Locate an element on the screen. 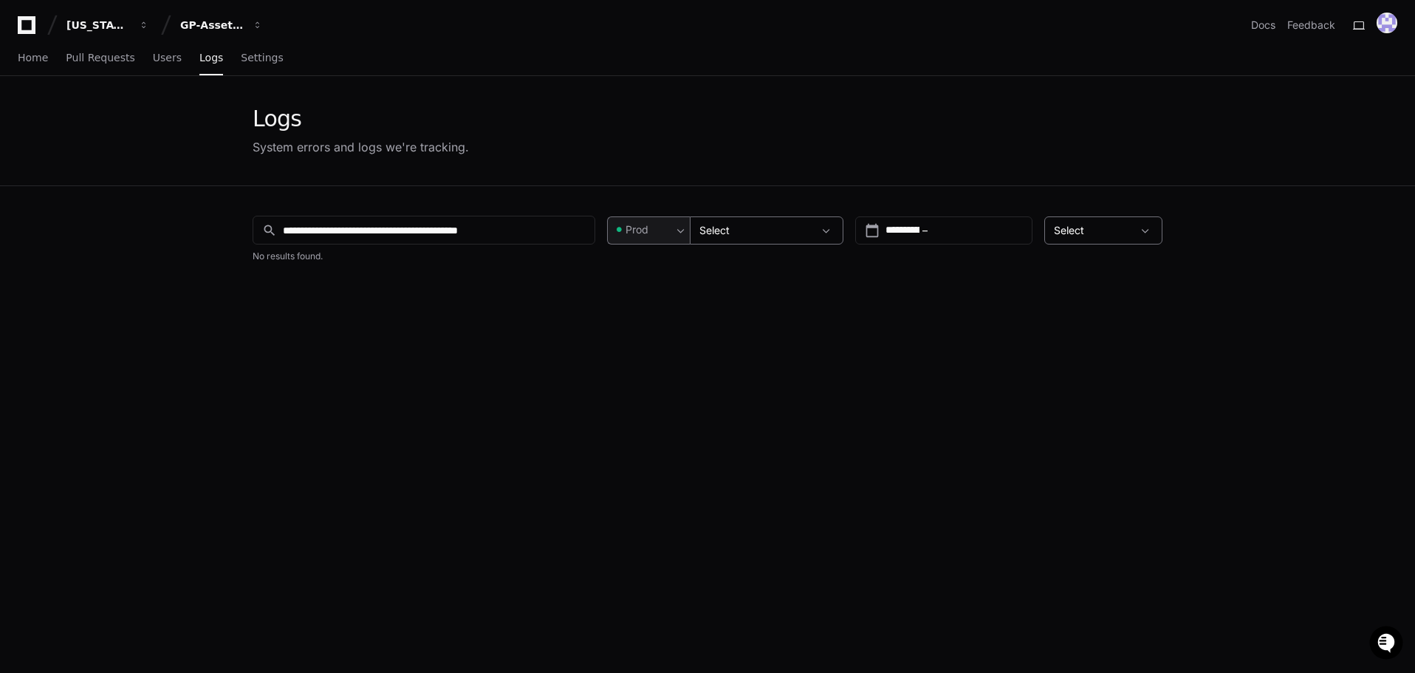  a: Home is located at coordinates (33, 58).